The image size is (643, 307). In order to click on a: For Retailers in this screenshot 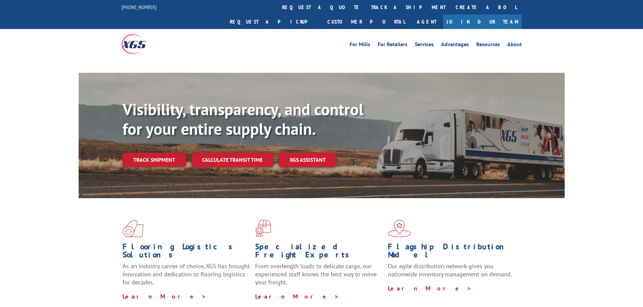, I will do `click(393, 46)`.